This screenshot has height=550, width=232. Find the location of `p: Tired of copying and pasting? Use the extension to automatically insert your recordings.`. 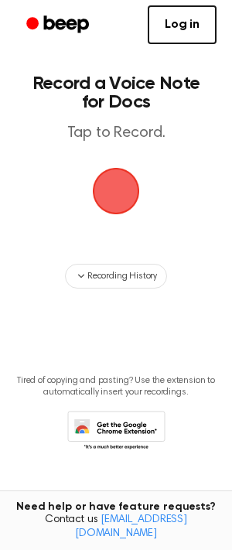

p: Tired of copying and pasting? Use the extension to automatically insert your recordings. is located at coordinates (116, 387).